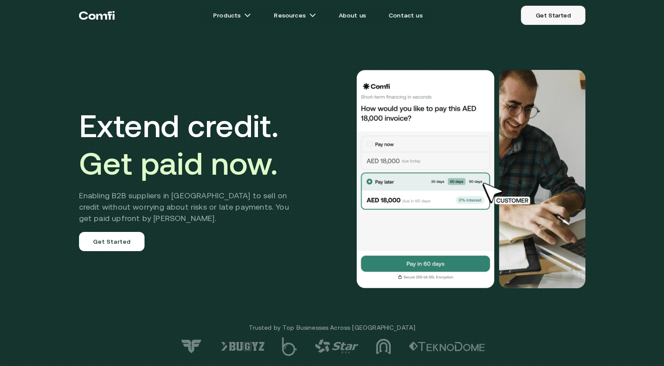 The width and height of the screenshot is (664, 366). I want to click on img: logo-5, so click(290, 346).